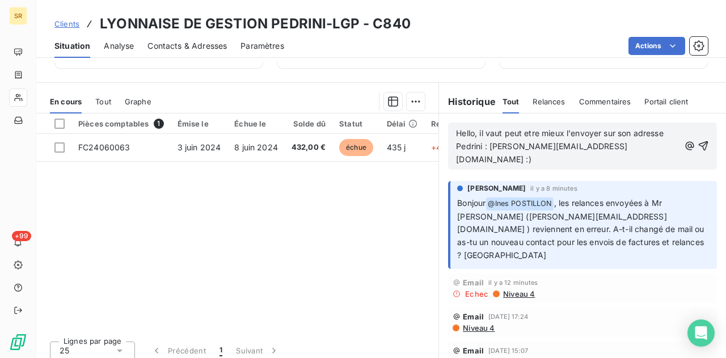 The width and height of the screenshot is (726, 358). I want to click on span: Analyse, so click(119, 46).